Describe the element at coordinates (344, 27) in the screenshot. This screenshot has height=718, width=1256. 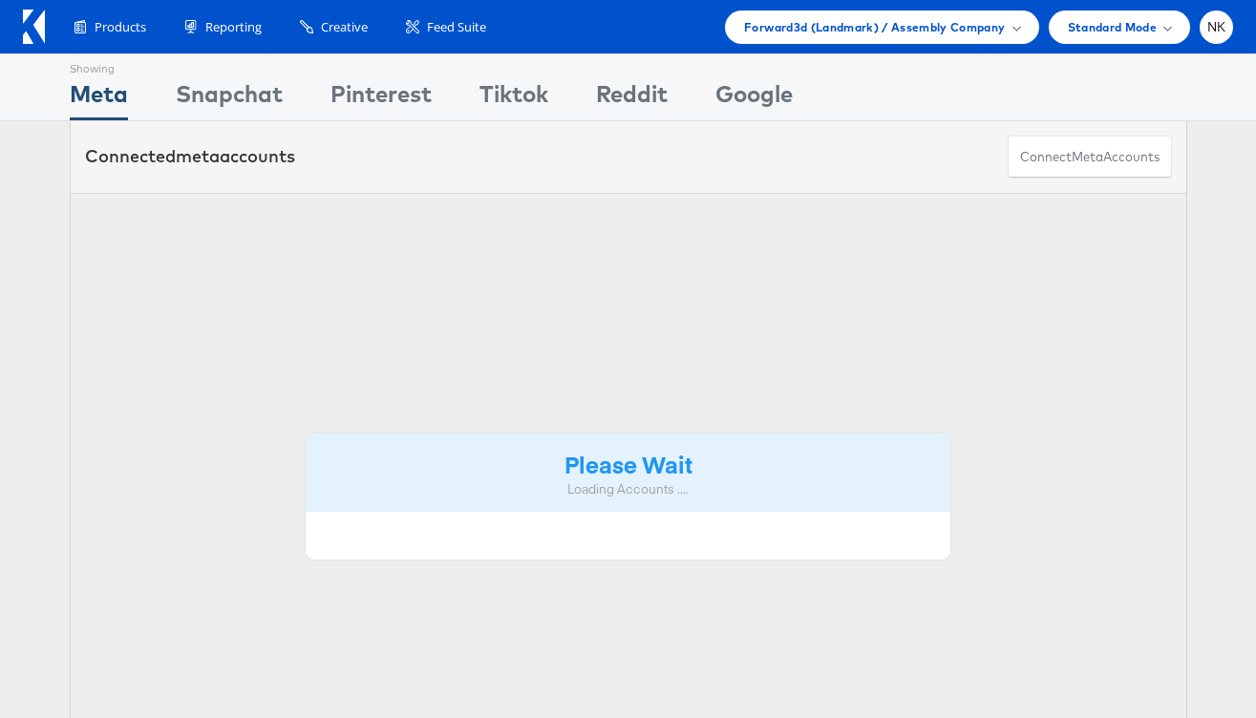
I see `span: Creative` at that location.